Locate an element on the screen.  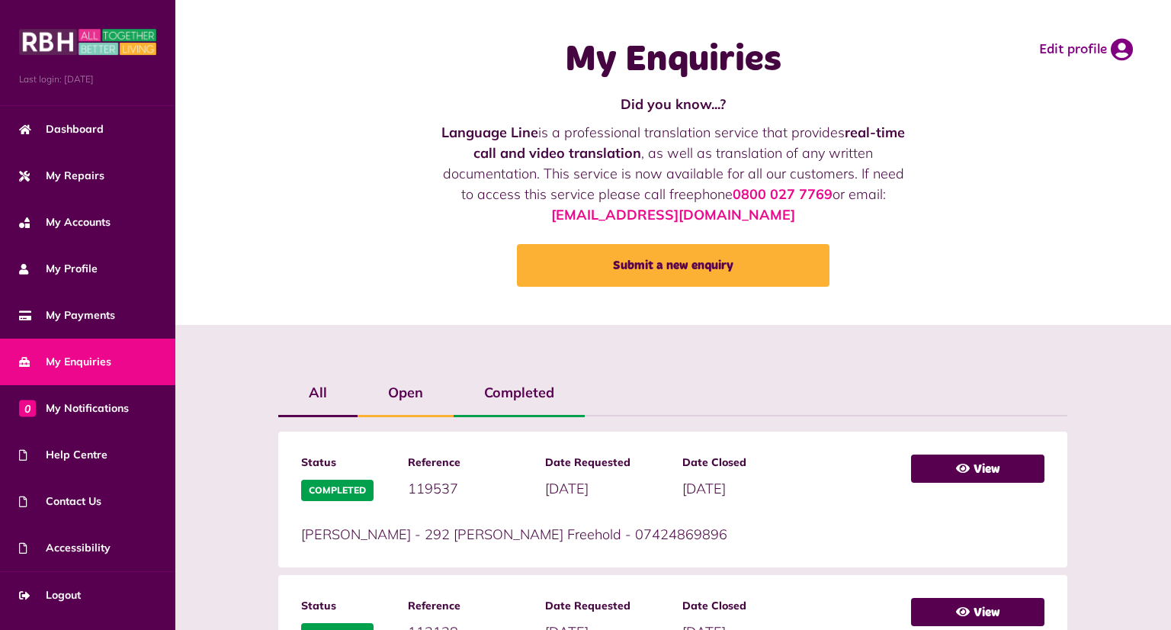
strong: Did you know...? is located at coordinates (673, 104).